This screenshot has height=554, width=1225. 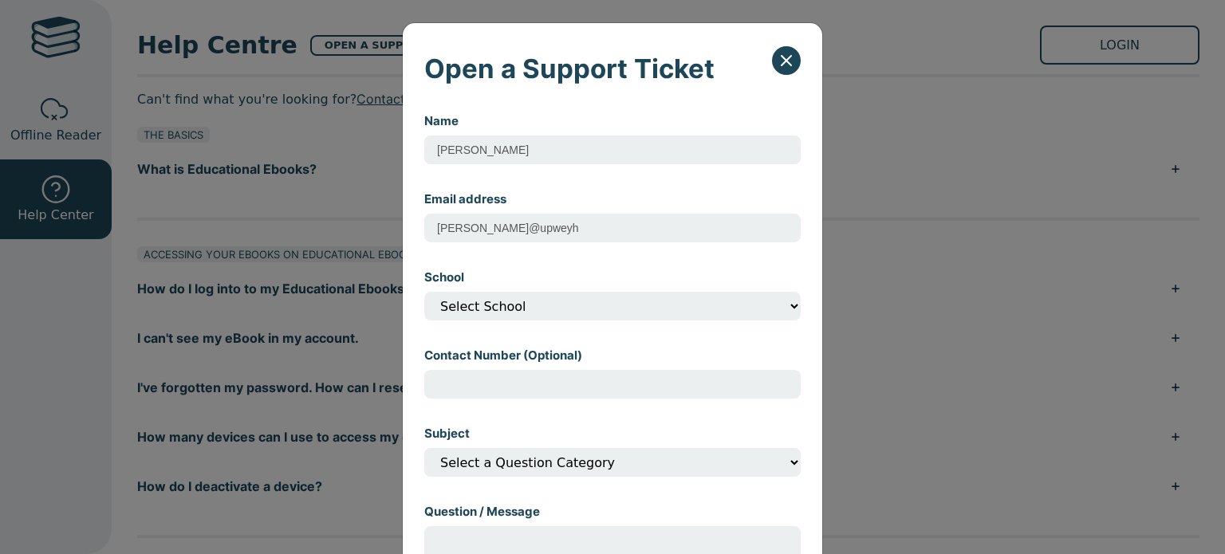 I want to click on label: Question / Message, so click(x=482, y=512).